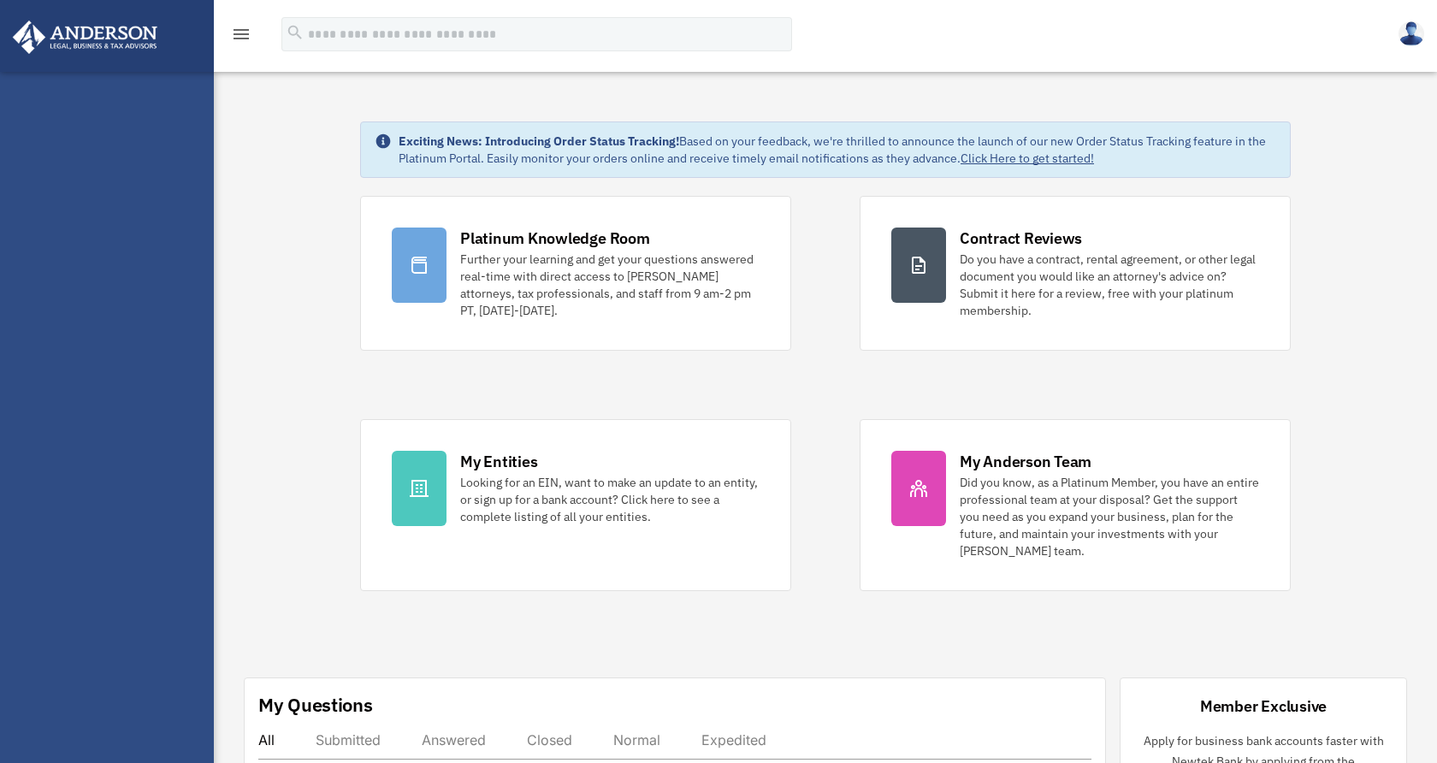  Describe the element at coordinates (1110, 517) in the screenshot. I see `div: Did you know, as a Platinum Member, you have an entire professional team at your disposal? Get th...` at that location.